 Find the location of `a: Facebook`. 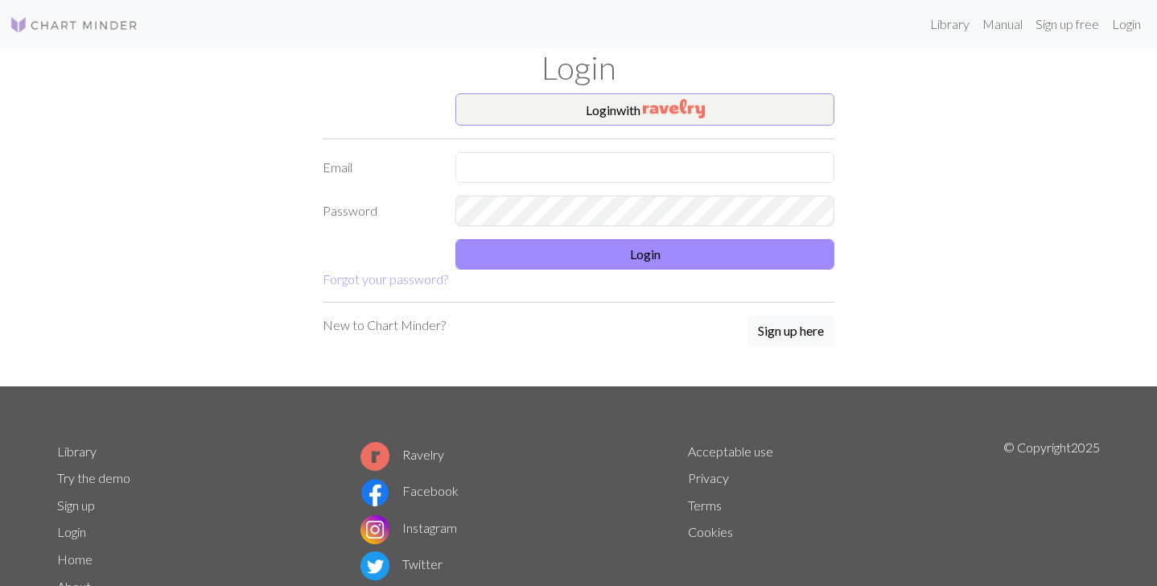

a: Facebook is located at coordinates (409, 490).